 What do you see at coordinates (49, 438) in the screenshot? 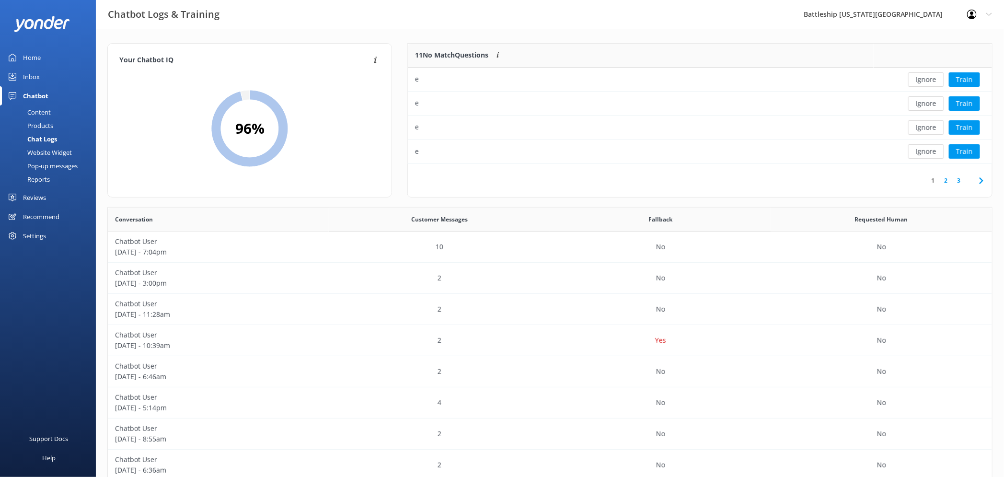
I see `div: Support Docs` at bounding box center [49, 438].